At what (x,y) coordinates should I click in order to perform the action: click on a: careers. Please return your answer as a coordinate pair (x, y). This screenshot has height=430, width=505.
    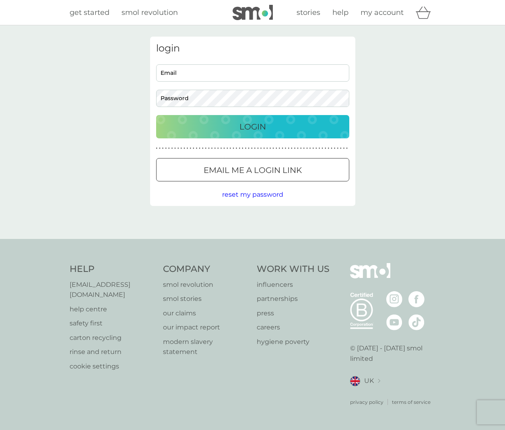
    Looking at the image, I should click on (293, 328).